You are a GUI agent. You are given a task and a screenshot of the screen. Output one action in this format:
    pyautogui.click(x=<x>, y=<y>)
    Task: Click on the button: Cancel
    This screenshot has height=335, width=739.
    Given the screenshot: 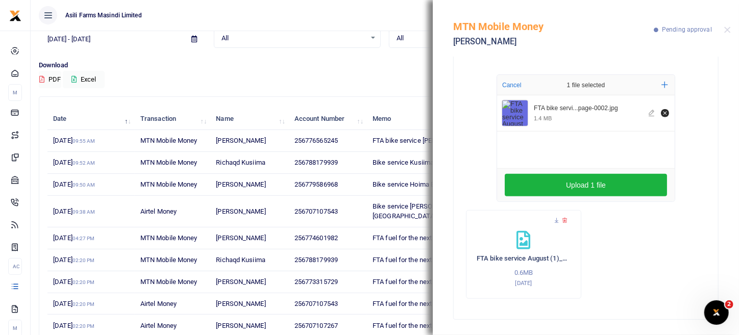 What is the action you would take?
    pyautogui.click(x=511, y=85)
    